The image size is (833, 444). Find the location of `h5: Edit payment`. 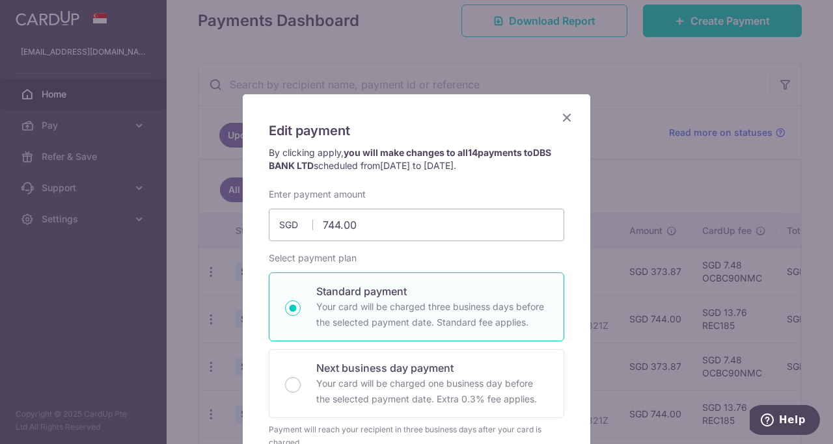

h5: Edit payment is located at coordinates (416, 131).